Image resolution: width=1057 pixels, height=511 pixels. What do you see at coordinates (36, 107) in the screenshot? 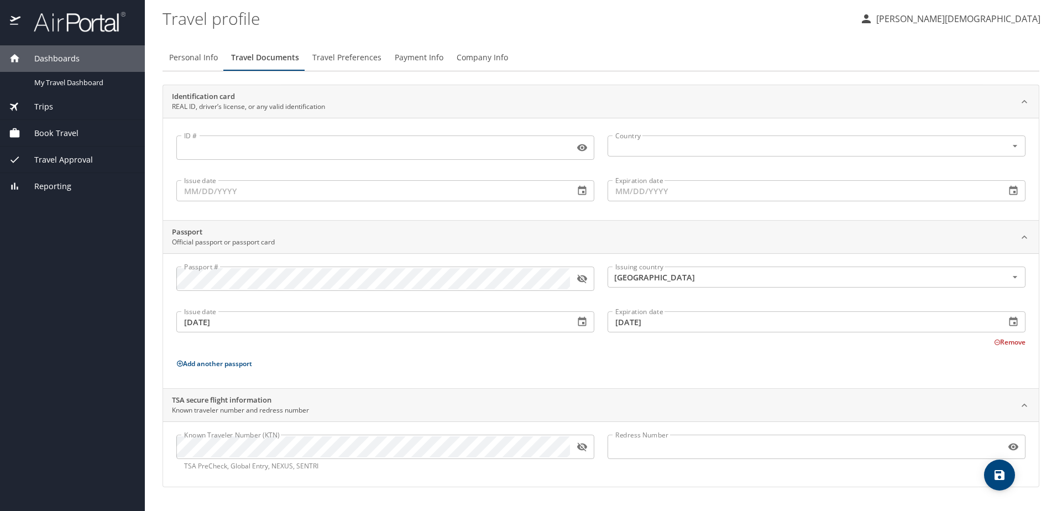
I see `span: Trips` at bounding box center [36, 107].